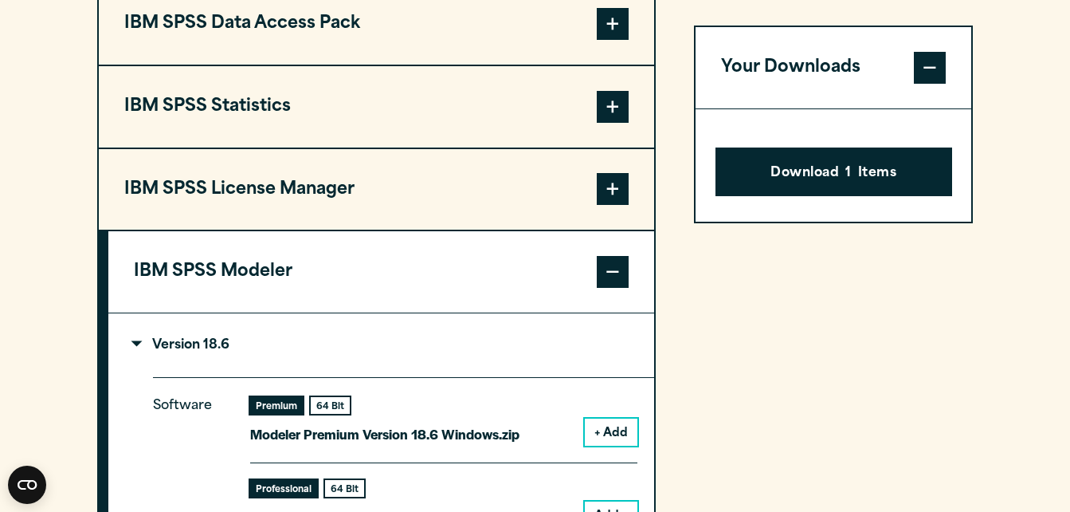 This screenshot has height=512, width=1070. Describe the element at coordinates (834, 165) in the screenshot. I see `div: Your Downloads` at that location.